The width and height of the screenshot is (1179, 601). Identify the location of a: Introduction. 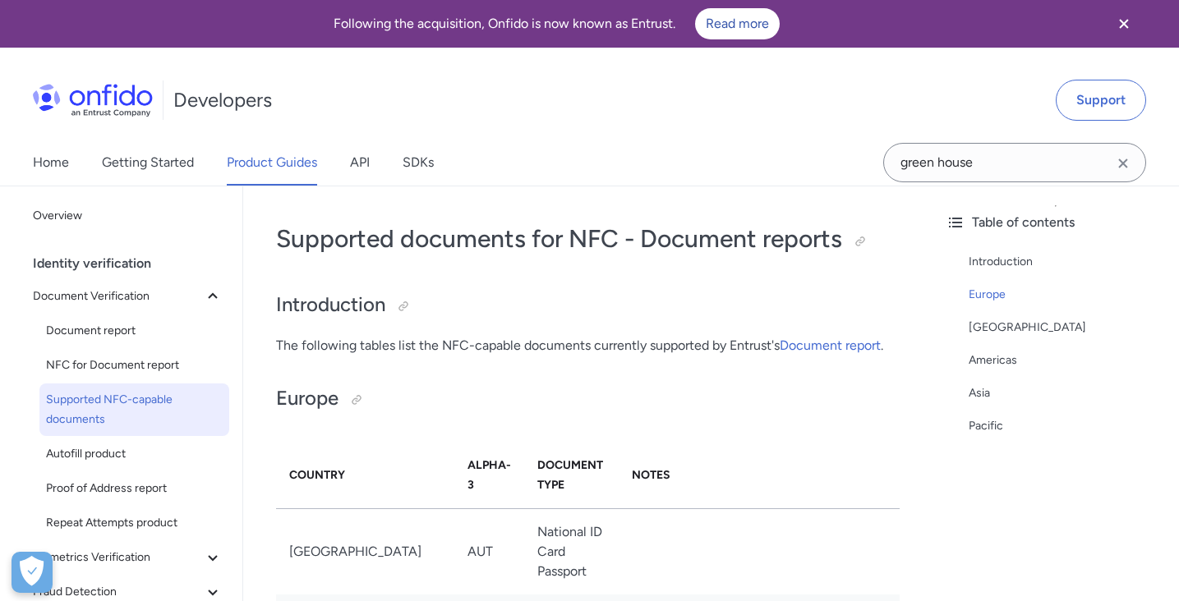
(1067, 262).